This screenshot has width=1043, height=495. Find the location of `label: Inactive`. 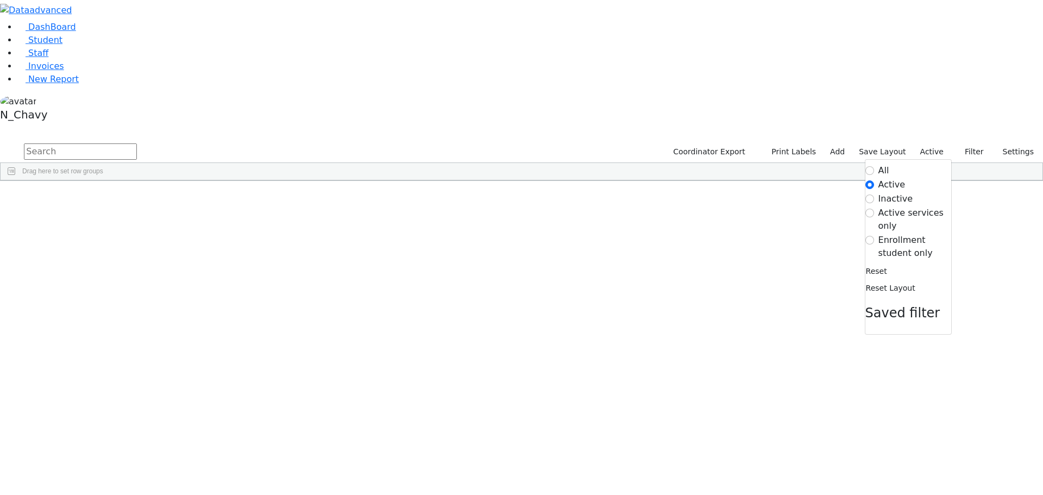

label: Inactive is located at coordinates (896, 199).